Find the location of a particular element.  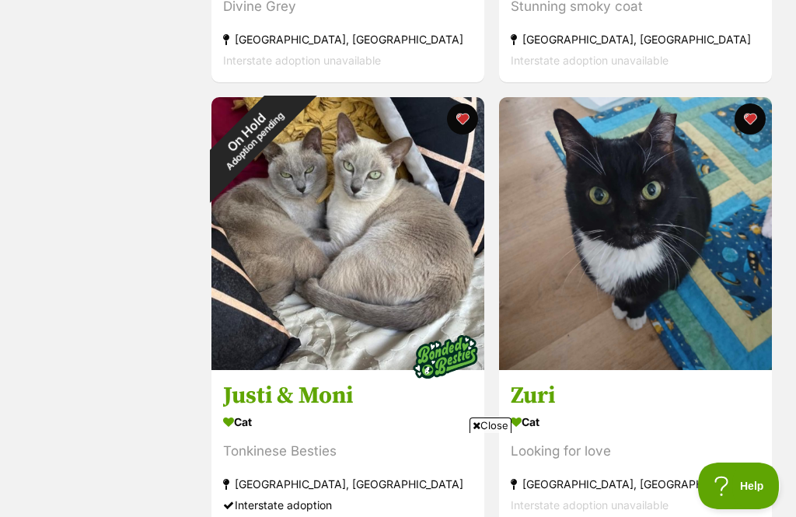

a: On HoldAdoption pending is located at coordinates (348, 366).